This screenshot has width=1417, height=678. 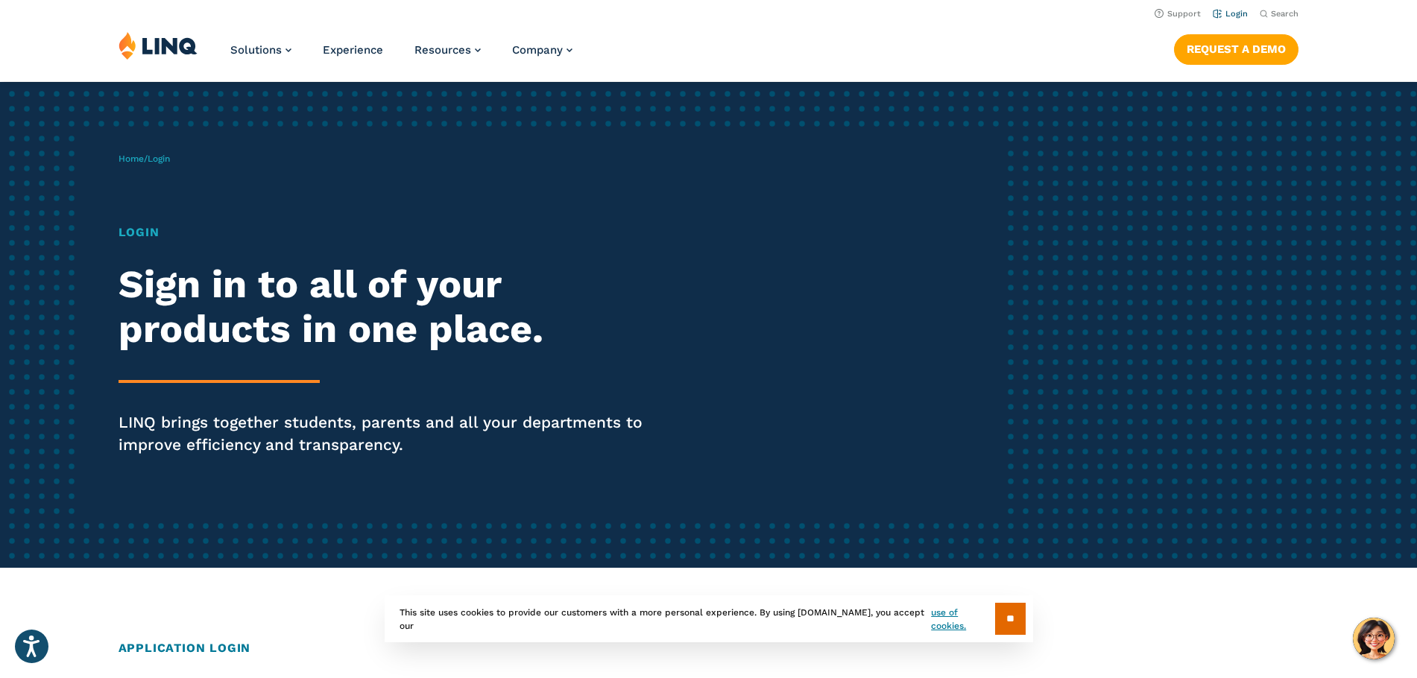 I want to click on button: Hello, have a question? Let’s chat., so click(x=1374, y=639).